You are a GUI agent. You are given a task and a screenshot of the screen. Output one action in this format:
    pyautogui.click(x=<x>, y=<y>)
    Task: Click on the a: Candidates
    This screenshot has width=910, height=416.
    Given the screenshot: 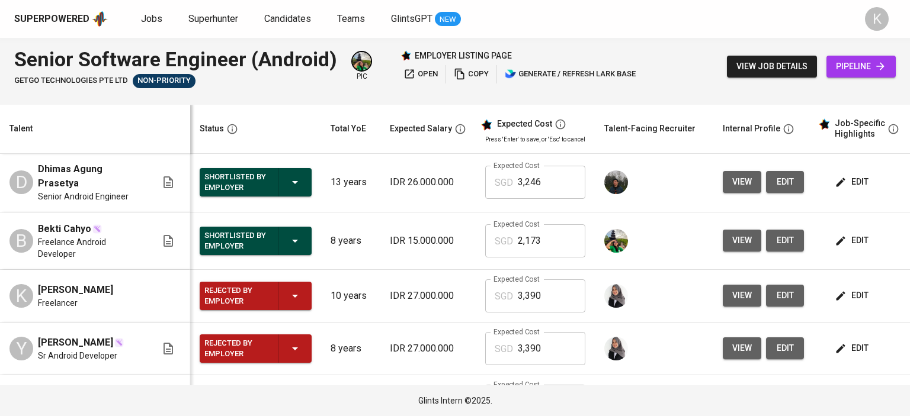 What is the action you would take?
    pyautogui.click(x=288, y=19)
    